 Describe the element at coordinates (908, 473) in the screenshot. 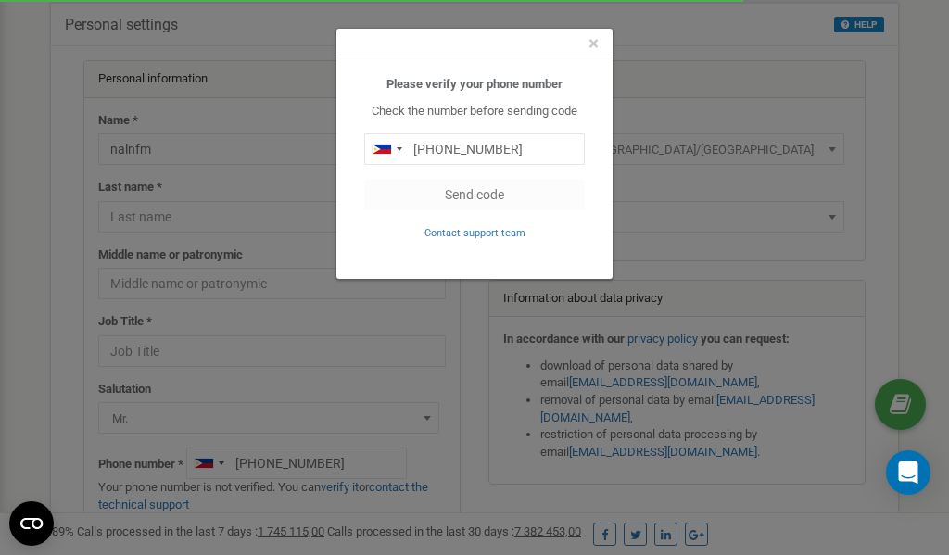

I see `div: Open Intercom Messenger` at that location.